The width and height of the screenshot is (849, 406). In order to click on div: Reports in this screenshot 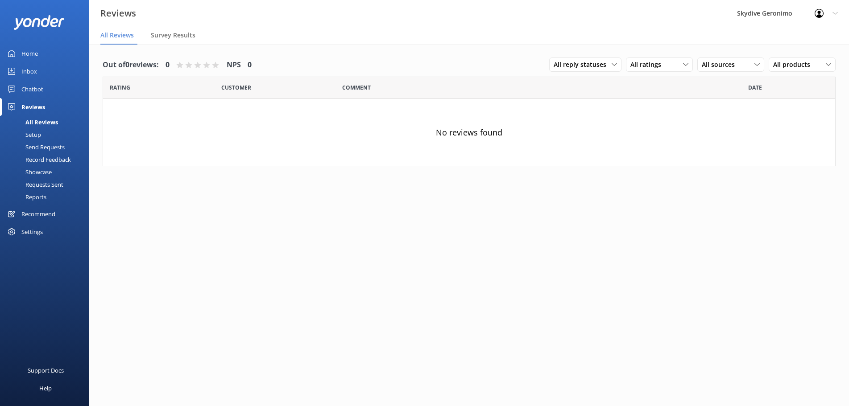, I will do `click(26, 197)`.